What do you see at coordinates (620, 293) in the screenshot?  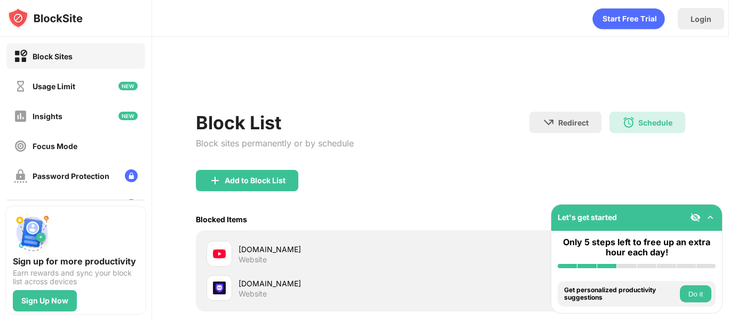 I see `div: Get personalized productivity suggestions` at bounding box center [620, 293].